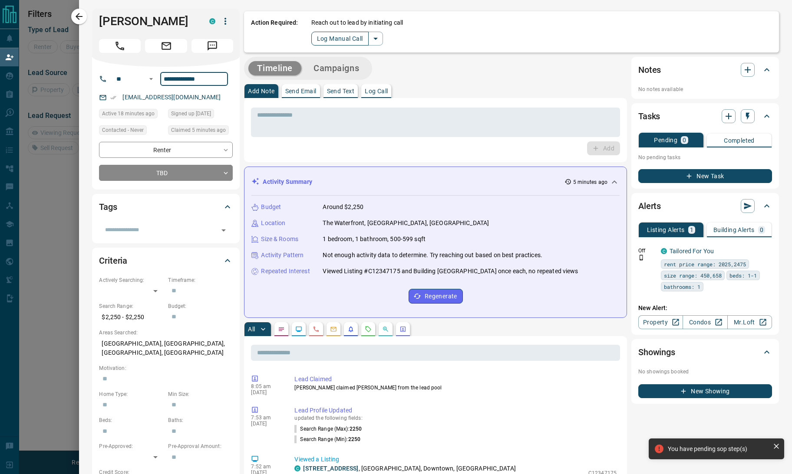  I want to click on svg: Email Verified, so click(113, 98).